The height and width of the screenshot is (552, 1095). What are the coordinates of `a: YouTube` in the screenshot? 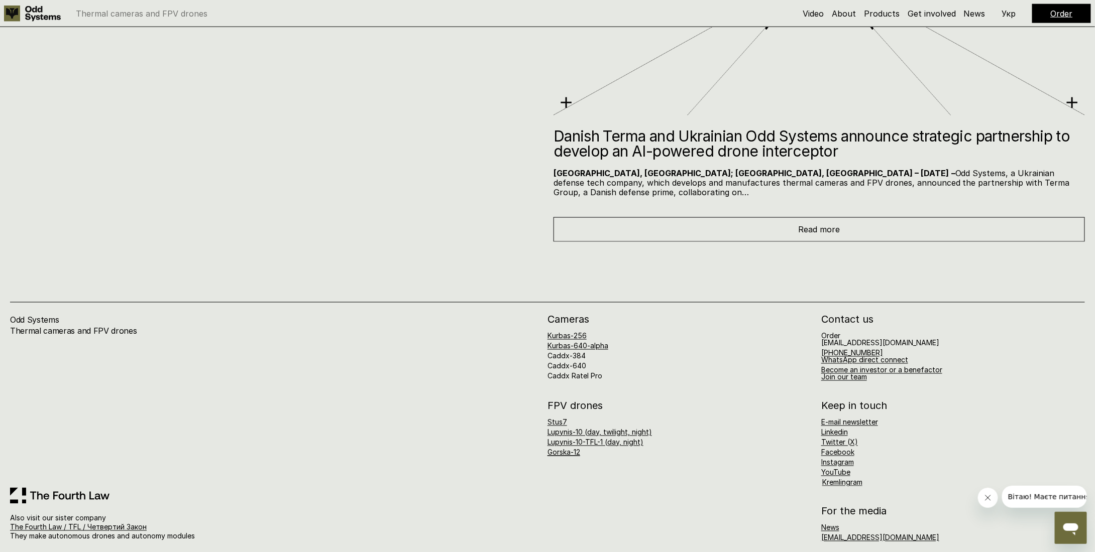 It's located at (835, 472).